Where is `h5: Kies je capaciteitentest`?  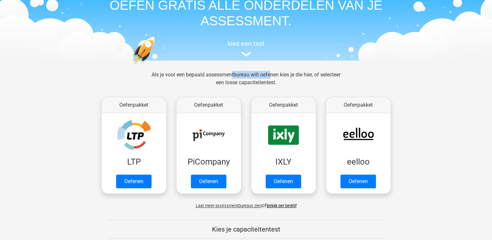
h5: Kies je capaciteitentest is located at coordinates (246, 229).